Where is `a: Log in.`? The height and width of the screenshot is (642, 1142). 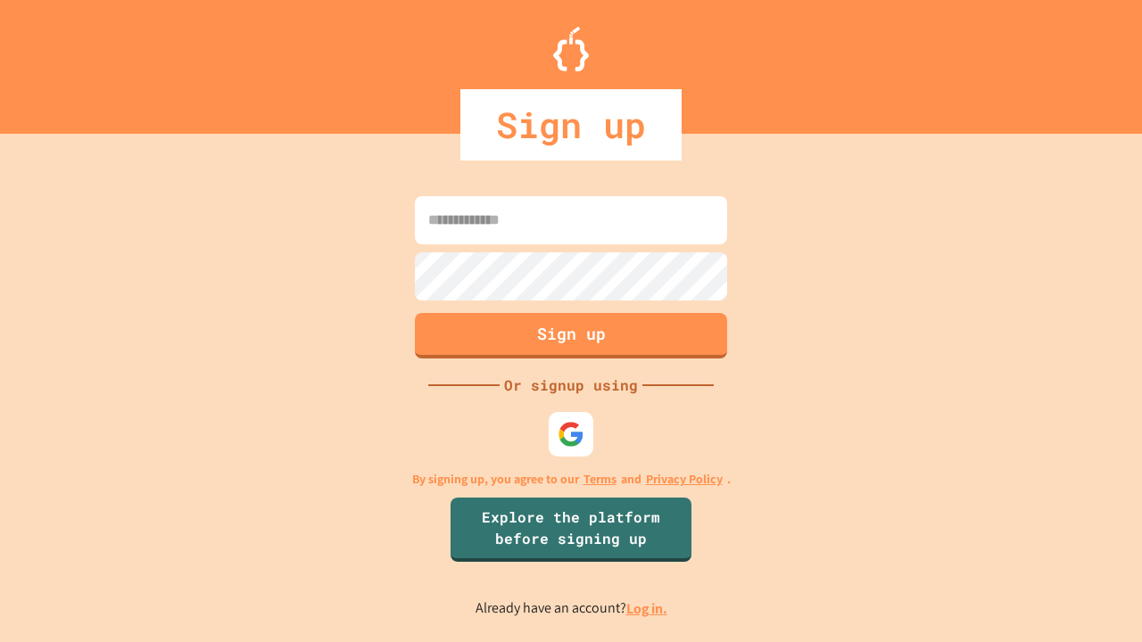 a: Log in. is located at coordinates (647, 609).